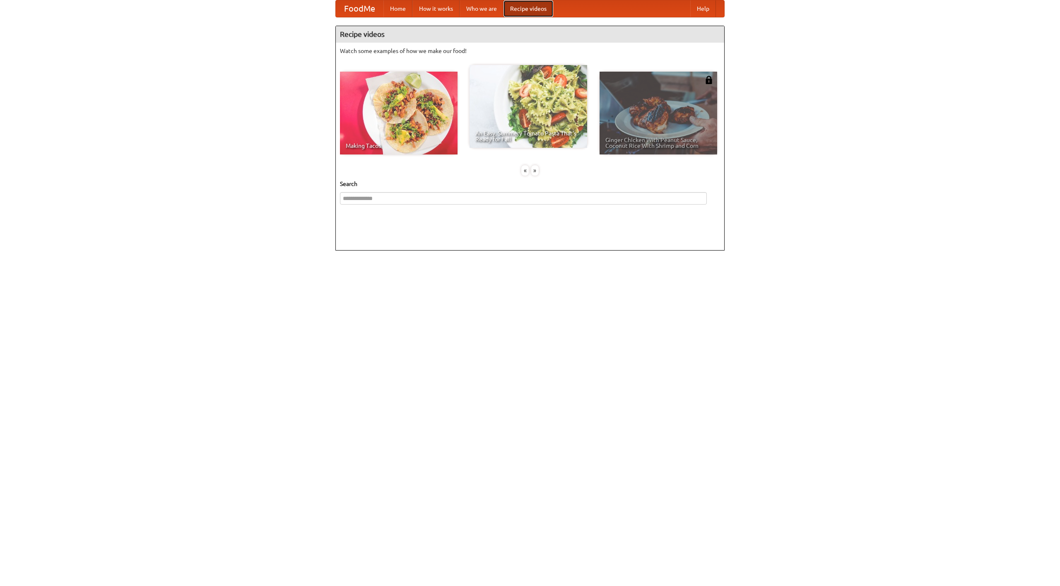 Image resolution: width=1060 pixels, height=586 pixels. Describe the element at coordinates (398, 9) in the screenshot. I see `a: Home` at that location.